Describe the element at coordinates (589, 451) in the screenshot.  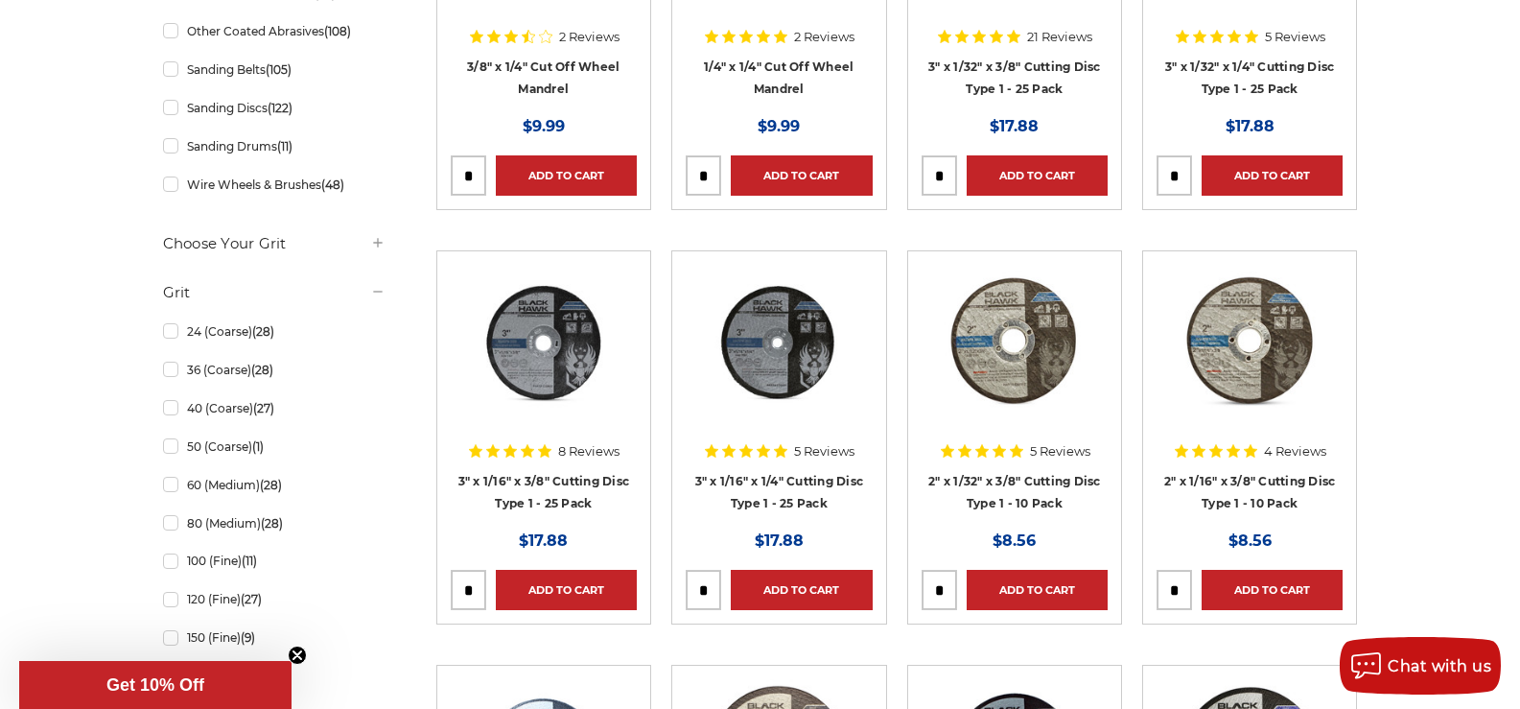
I see `span: 8 Reviews` at that location.